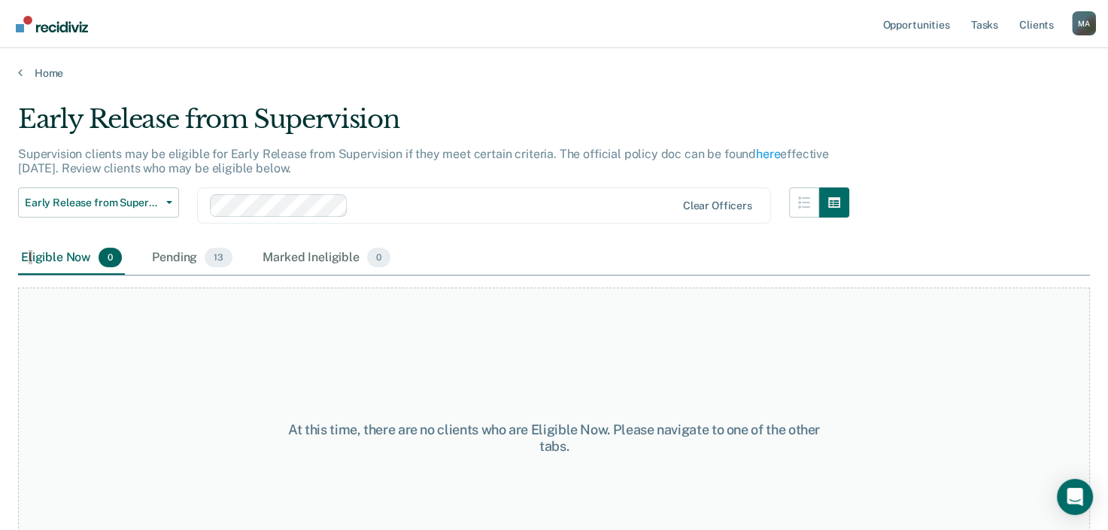 Image resolution: width=1108 pixels, height=530 pixels. I want to click on div: Clear officers, so click(718, 205).